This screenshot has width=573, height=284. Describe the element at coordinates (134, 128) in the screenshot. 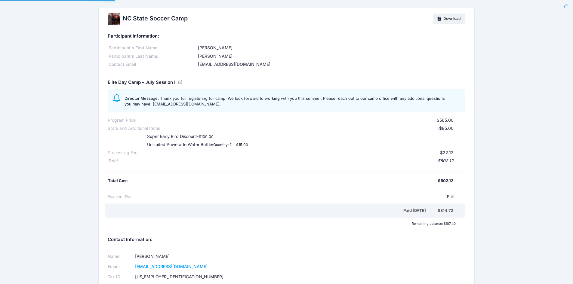

I see `div: Store and Additional Items` at that location.